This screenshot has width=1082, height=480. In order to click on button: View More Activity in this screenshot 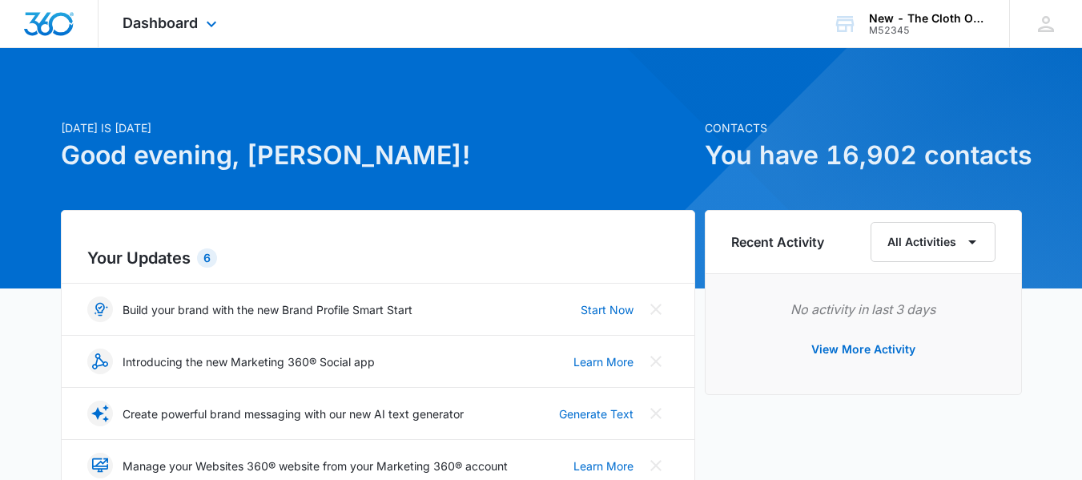, I will do `click(864, 349)`.